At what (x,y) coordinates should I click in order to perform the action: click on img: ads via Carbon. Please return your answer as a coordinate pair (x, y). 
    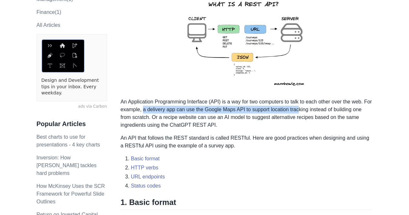
    Looking at the image, I should click on (63, 56).